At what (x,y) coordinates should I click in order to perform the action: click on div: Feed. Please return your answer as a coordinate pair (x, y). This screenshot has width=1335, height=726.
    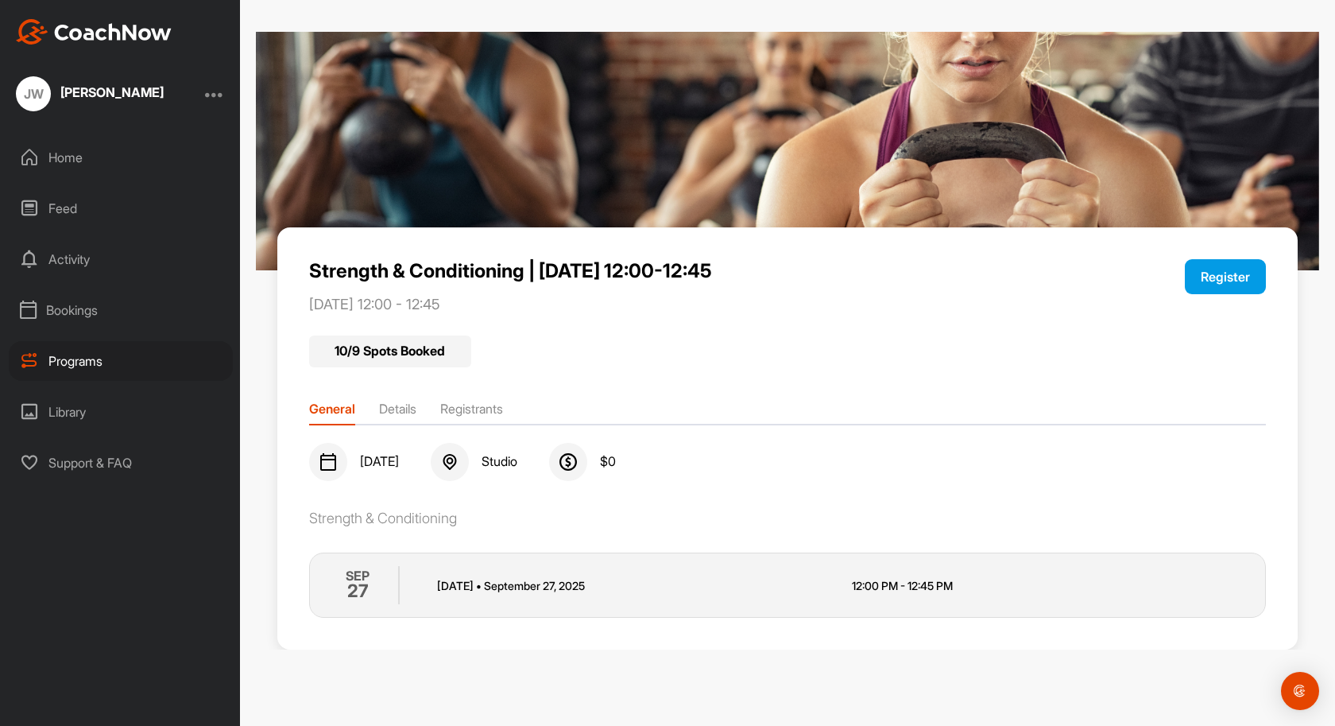
    Looking at the image, I should click on (121, 208).